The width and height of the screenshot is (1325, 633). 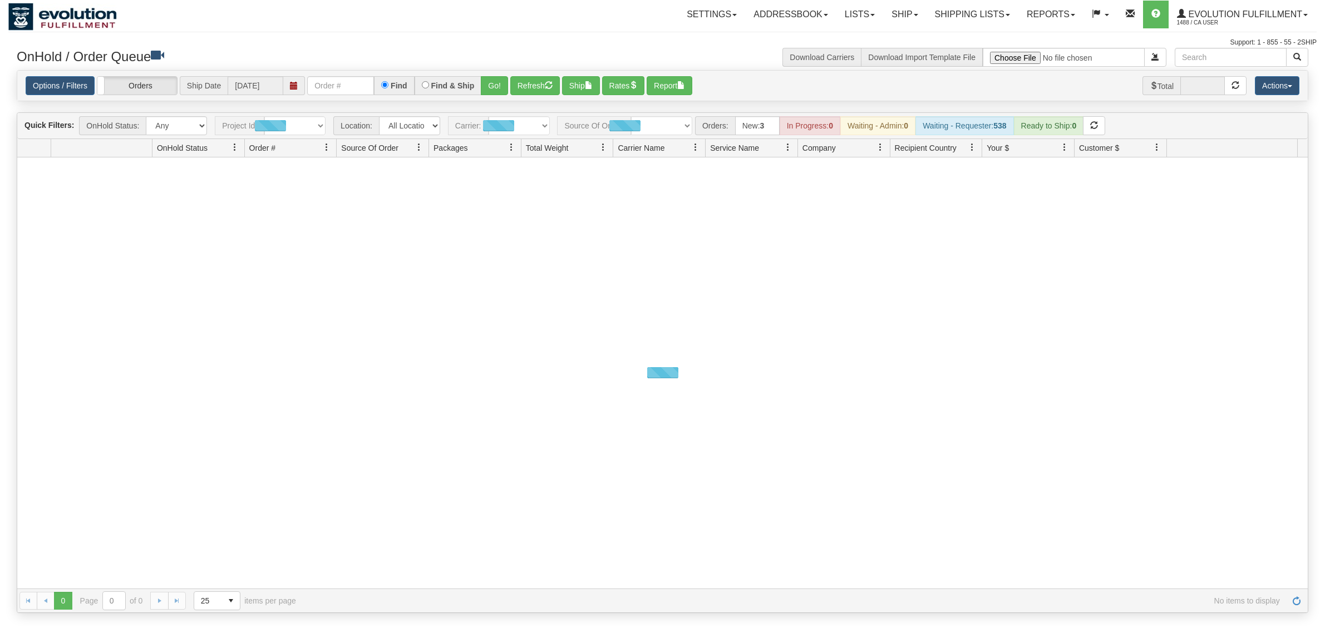 What do you see at coordinates (450, 148) in the screenshot?
I see `span: Packages` at bounding box center [450, 148].